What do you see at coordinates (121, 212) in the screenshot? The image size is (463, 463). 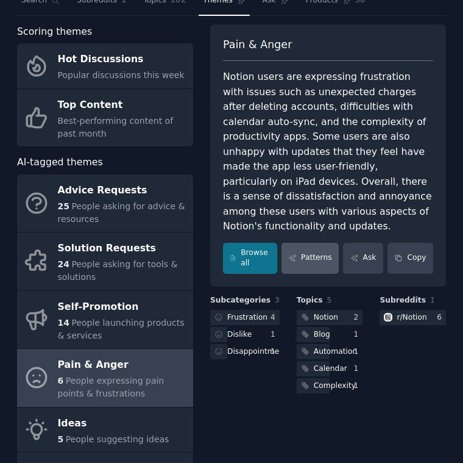 I see `span: People asking for advice & resources` at bounding box center [121, 212].